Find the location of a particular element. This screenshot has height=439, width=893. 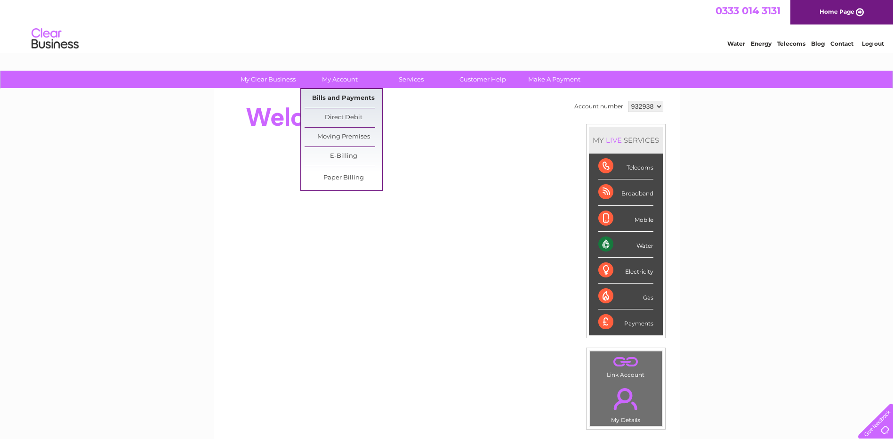

div: Water is located at coordinates (626, 244).